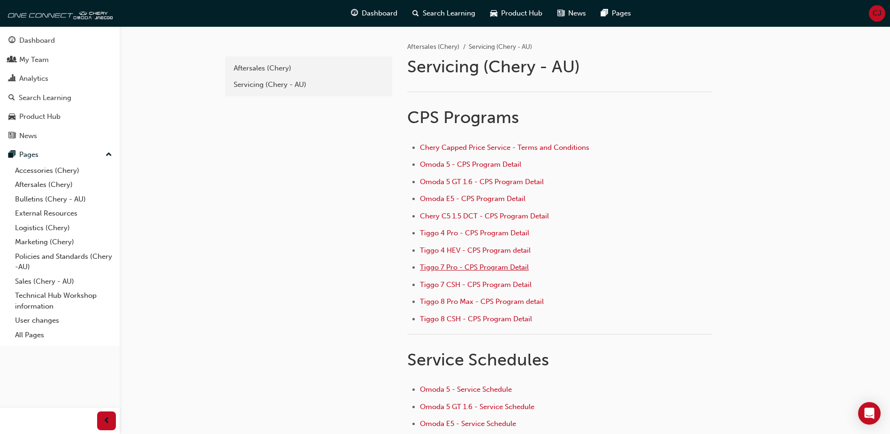 The image size is (890, 434). Describe the element at coordinates (475, 233) in the screenshot. I see `a: Tiggo 4 Pro - CPS Program Detail` at that location.